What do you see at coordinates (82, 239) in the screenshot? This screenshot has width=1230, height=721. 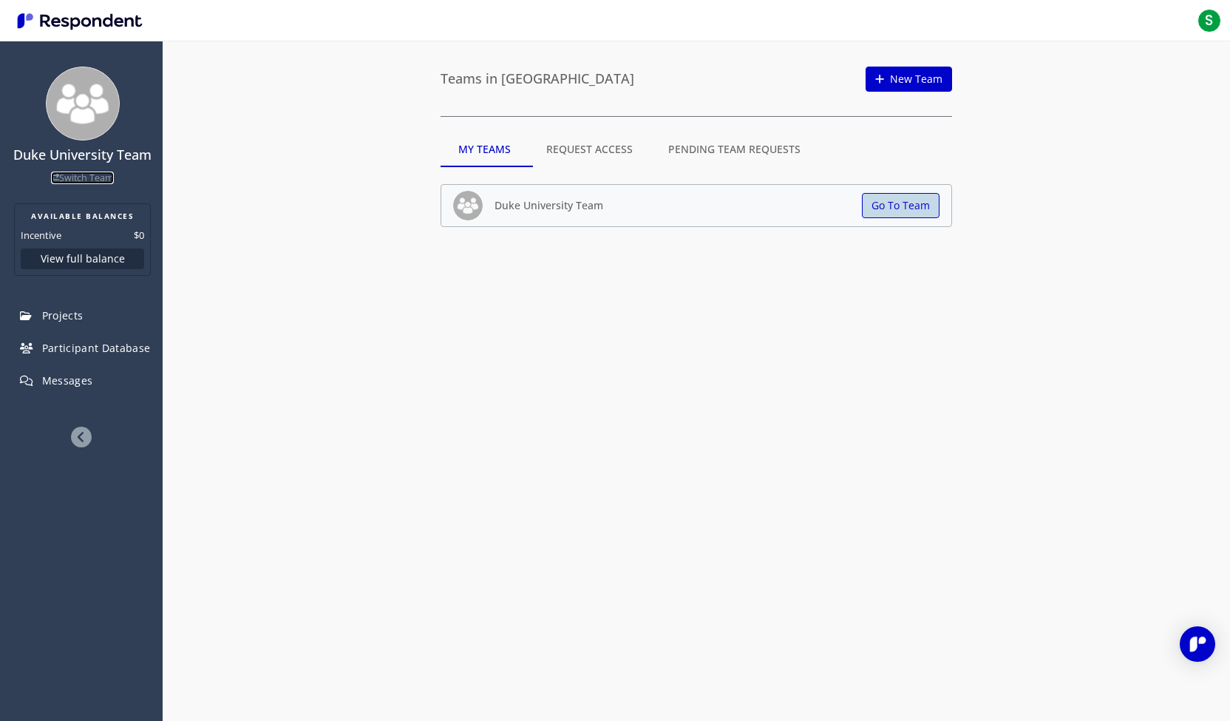 I see `section: Balance summary` at bounding box center [82, 239].